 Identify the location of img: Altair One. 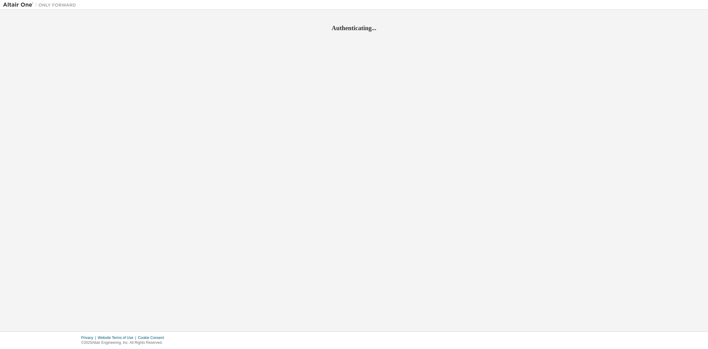
(41, 5).